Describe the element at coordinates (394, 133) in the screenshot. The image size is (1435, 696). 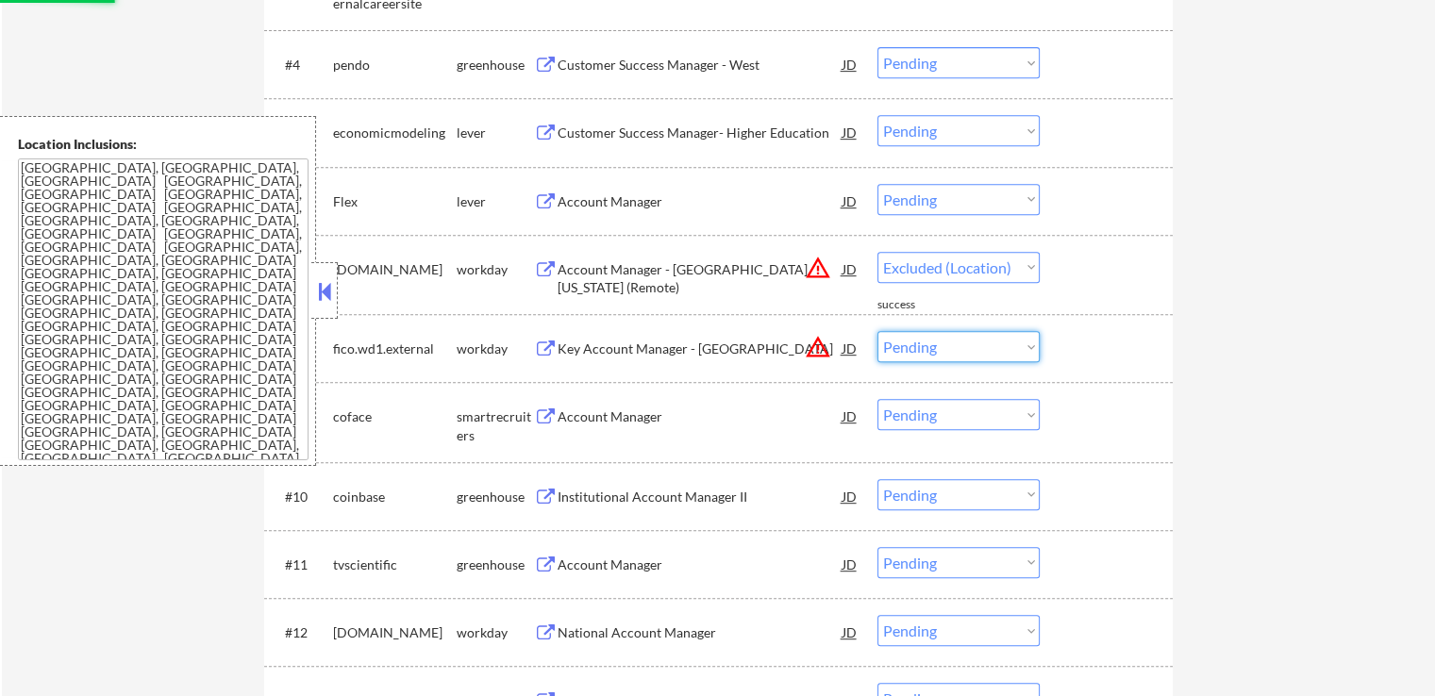
I see `div: economicmodeling` at that location.